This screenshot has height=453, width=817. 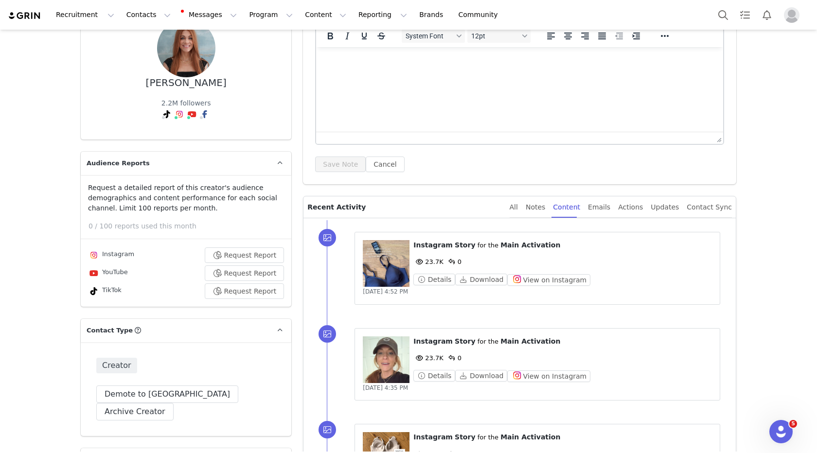 What do you see at coordinates (109, 331) in the screenshot?
I see `span: Contact Type` at bounding box center [109, 331].